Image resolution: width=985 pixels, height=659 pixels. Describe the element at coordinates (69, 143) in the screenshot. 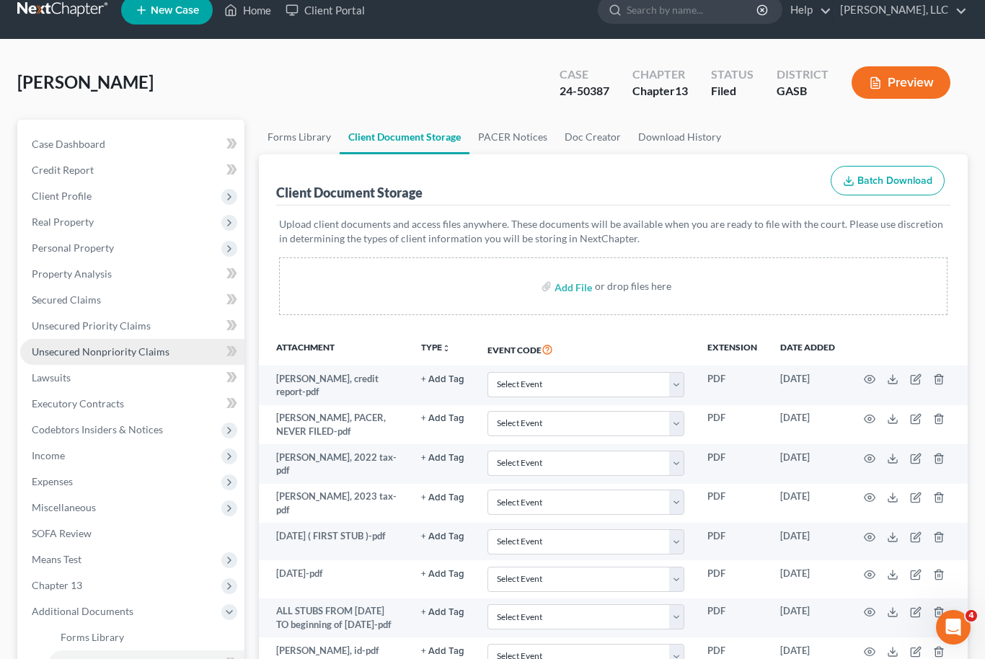

I see `span: Case Dashboard` at that location.